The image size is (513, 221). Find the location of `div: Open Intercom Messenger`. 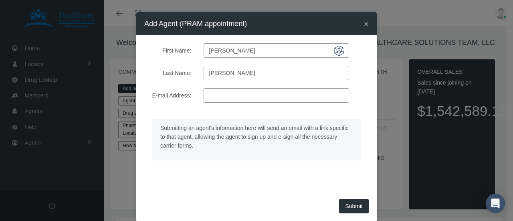

div: Open Intercom Messenger is located at coordinates (496, 203).